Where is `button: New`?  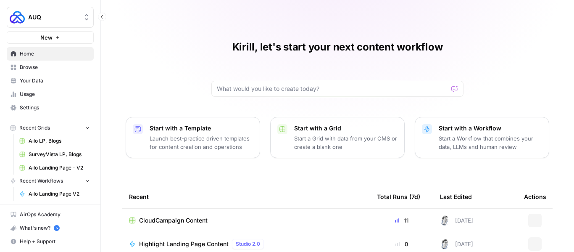
button: New is located at coordinates (50, 37).